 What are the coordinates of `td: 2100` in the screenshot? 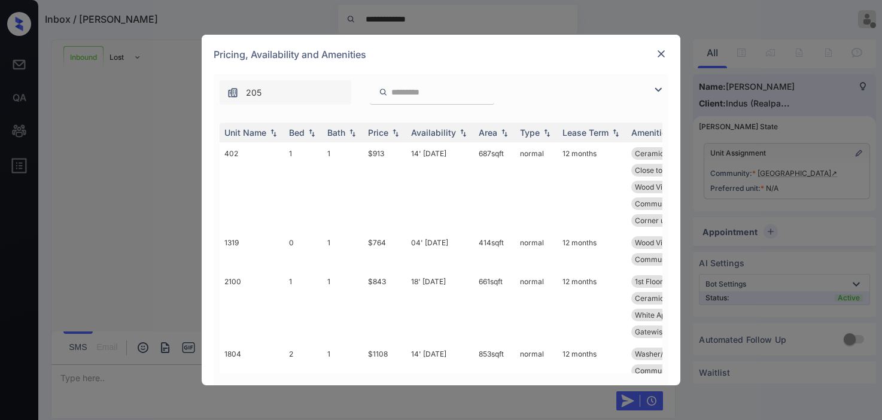 It's located at (252, 306).